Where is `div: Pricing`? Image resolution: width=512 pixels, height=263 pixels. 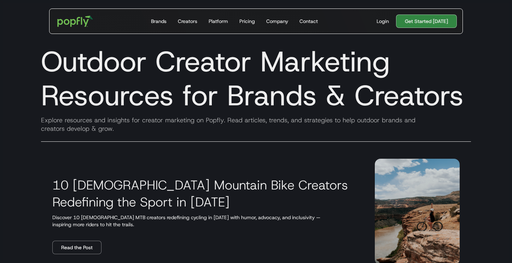
div: Pricing is located at coordinates (247, 21).